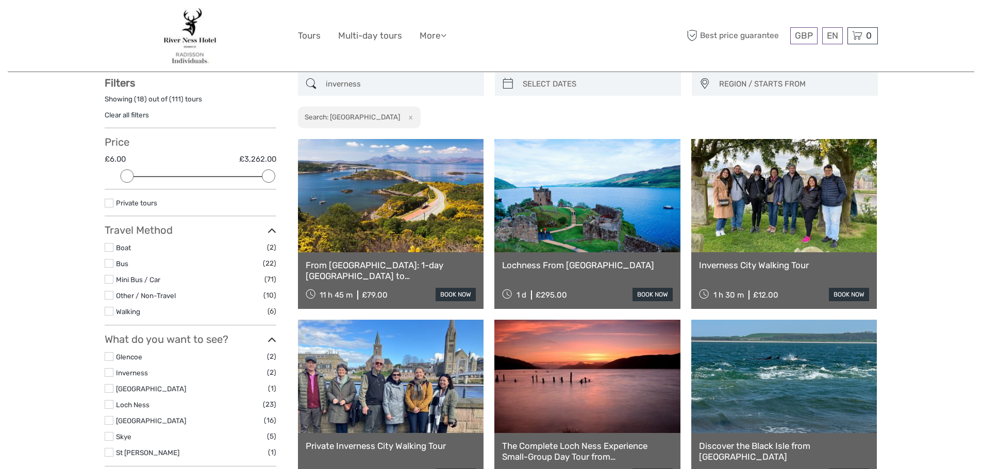 Image resolution: width=982 pixels, height=469 pixels. Describe the element at coordinates (124, 437) in the screenshot. I see `a: Skye` at that location.